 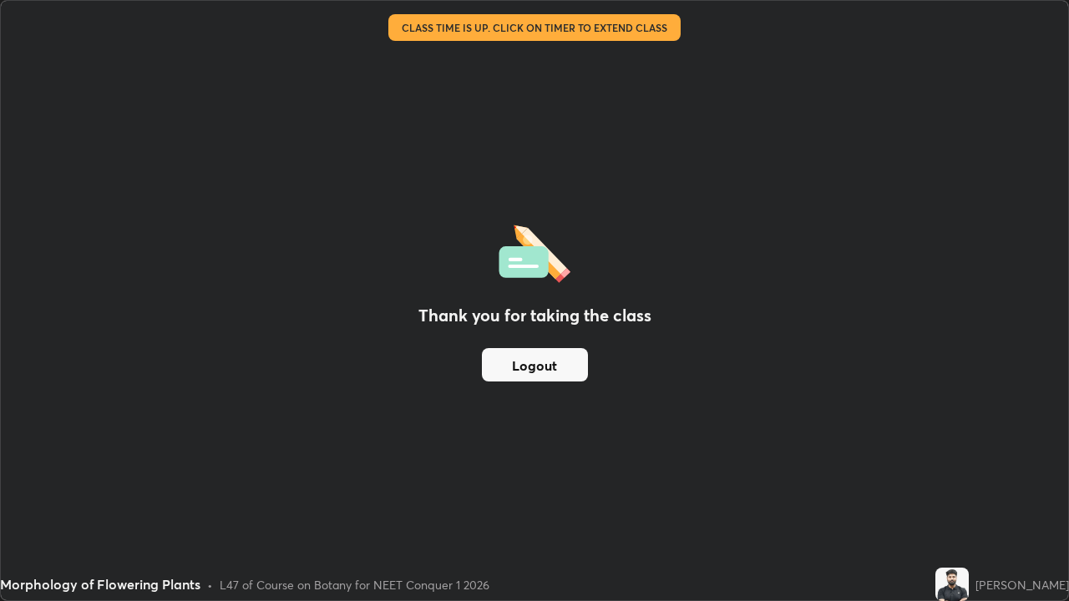 I want to click on img: d2d996f5197e45bfbb355c755dfad50d.jpg, so click(x=952, y=585).